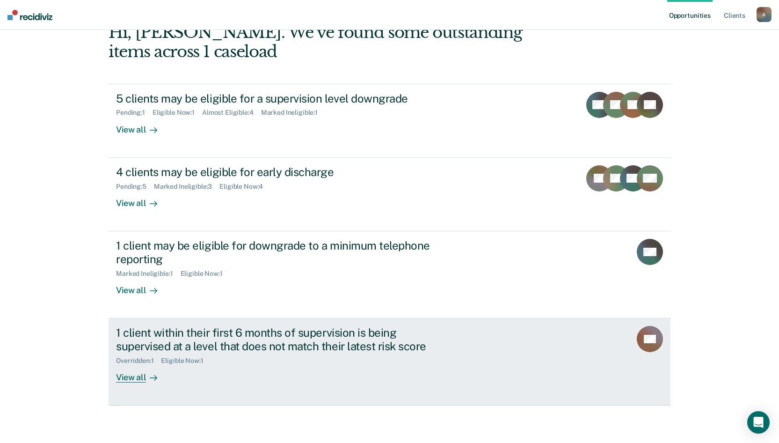  What do you see at coordinates (30, 15) in the screenshot?
I see `img: Recidiviz` at bounding box center [30, 15].